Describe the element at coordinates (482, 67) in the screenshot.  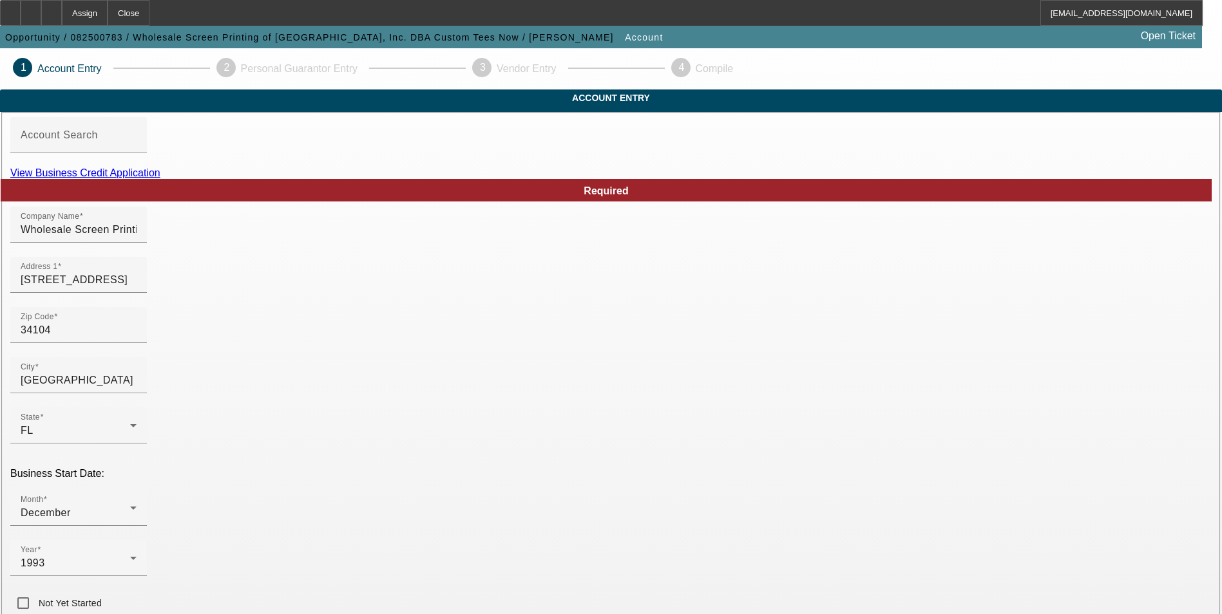
I see `span: 3` at that location.